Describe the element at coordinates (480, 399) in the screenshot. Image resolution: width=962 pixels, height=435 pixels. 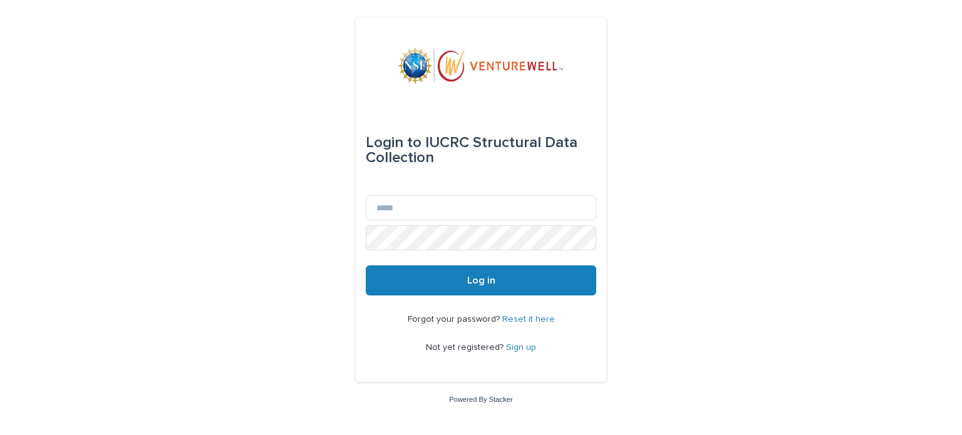
I see `a: Powered By Stacker` at that location.